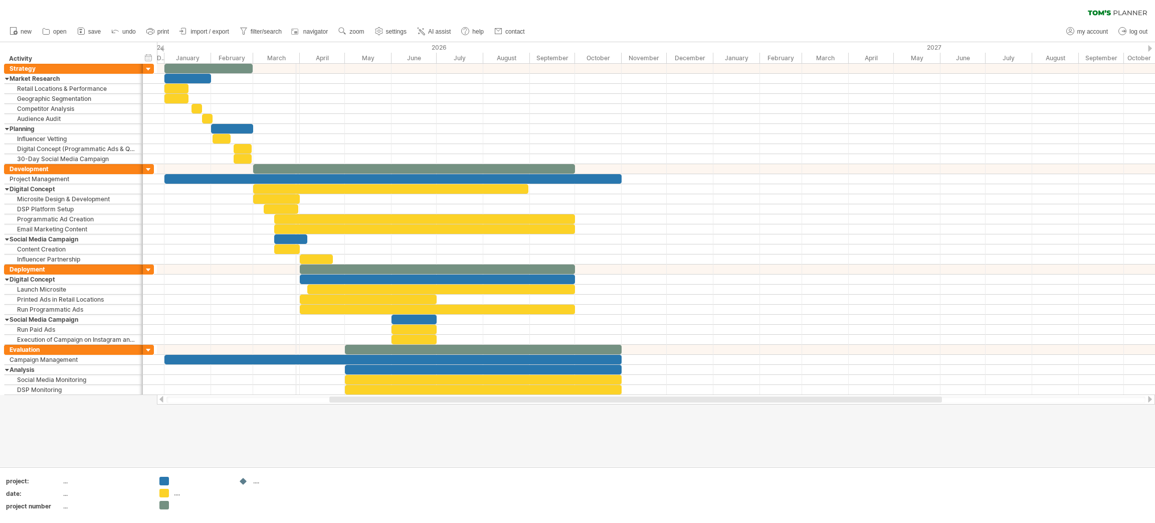 This screenshot has height=523, width=1155. What do you see at coordinates (26, 32) in the screenshot?
I see `span: new` at bounding box center [26, 32].